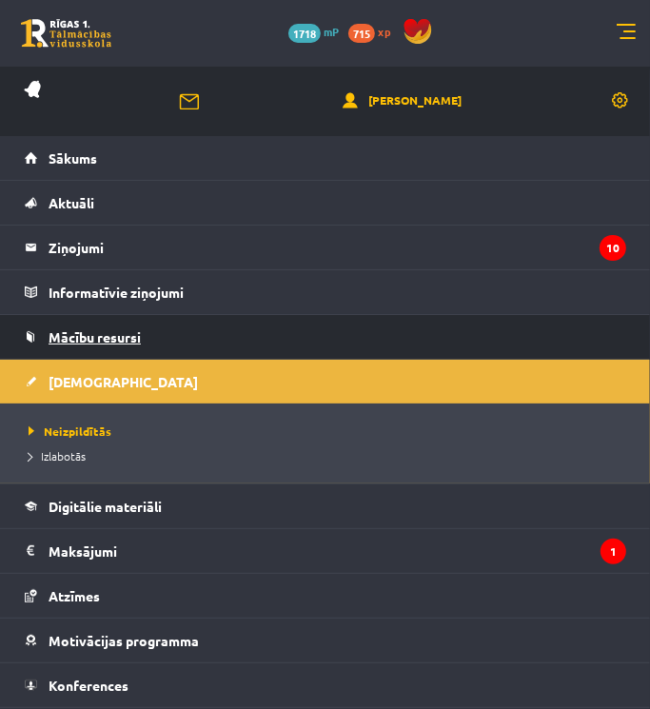 The width and height of the screenshot is (650, 709). Describe the element at coordinates (94, 337) in the screenshot. I see `span: Mācību resursi` at that location.